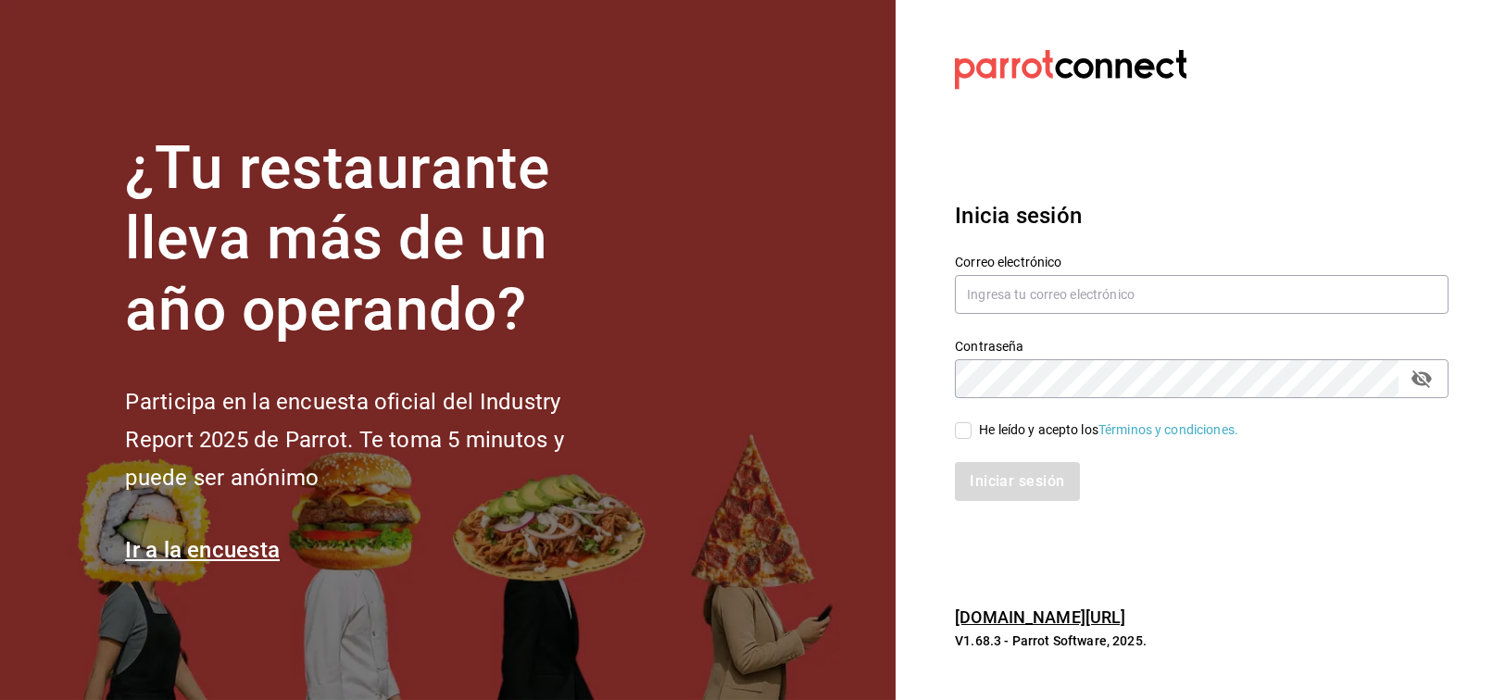  I want to click on a: Ir a la encuesta, so click(202, 550).